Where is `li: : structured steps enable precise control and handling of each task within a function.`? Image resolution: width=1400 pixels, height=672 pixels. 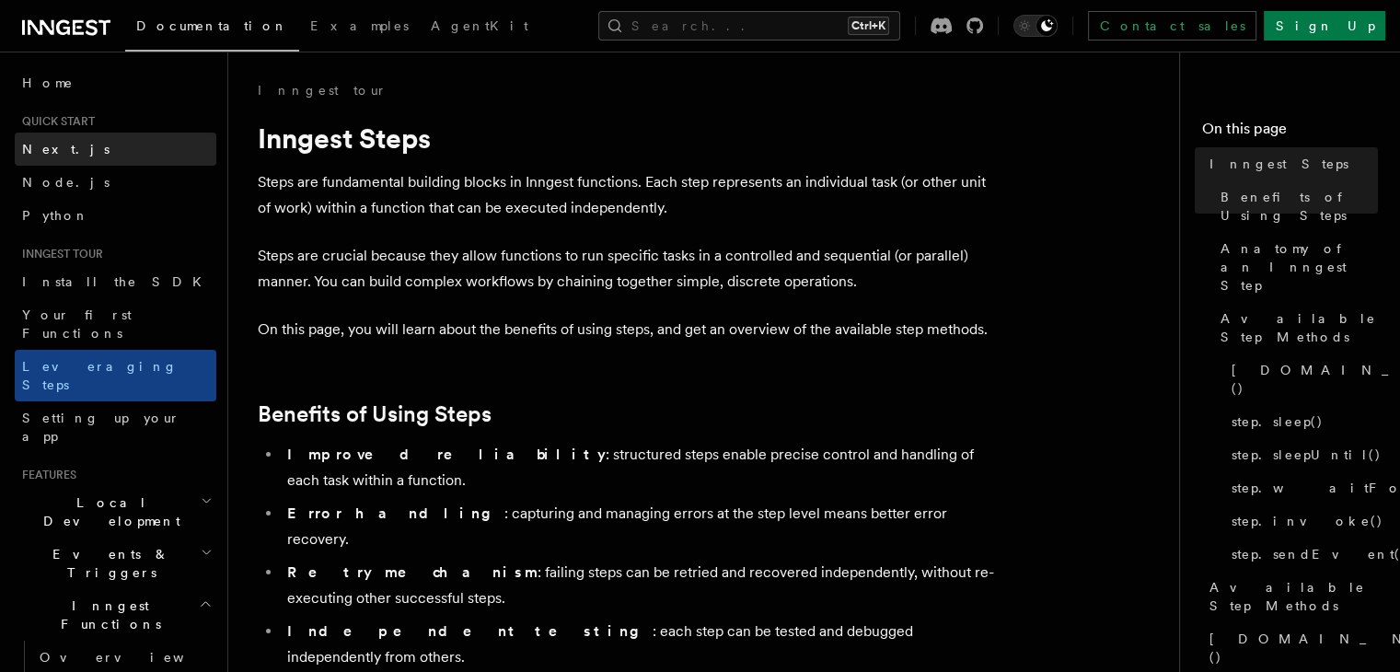
li: : structured steps enable precise control and handling of each task within a function. is located at coordinates (638, 467).